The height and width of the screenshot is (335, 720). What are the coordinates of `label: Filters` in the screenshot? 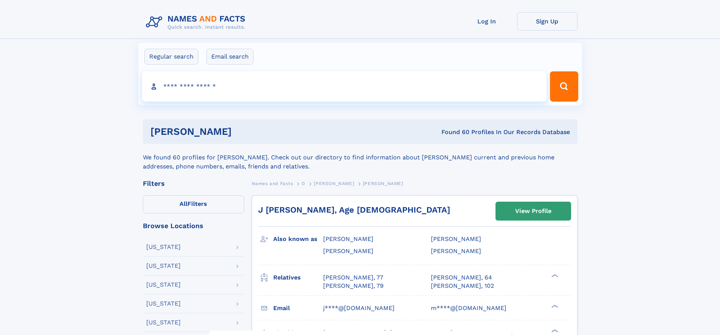 It's located at (194, 204).